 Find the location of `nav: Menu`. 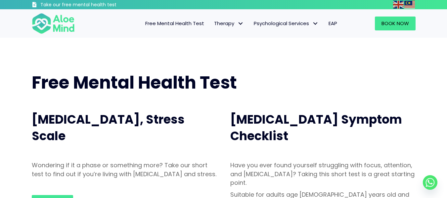

nav: Menu is located at coordinates (213, 23).